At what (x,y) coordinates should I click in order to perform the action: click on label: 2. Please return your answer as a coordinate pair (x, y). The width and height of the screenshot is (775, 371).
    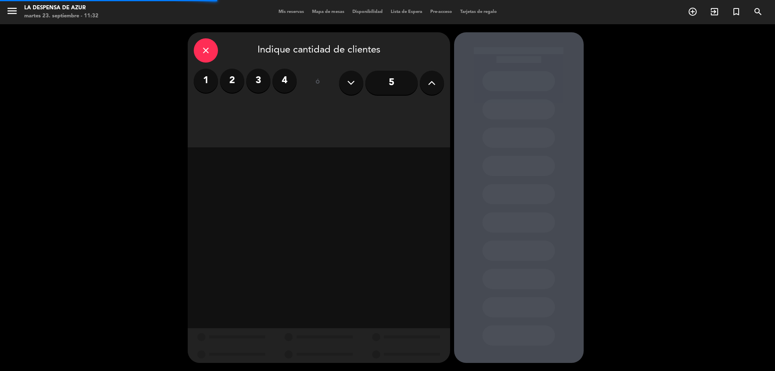
    Looking at the image, I should click on (232, 81).